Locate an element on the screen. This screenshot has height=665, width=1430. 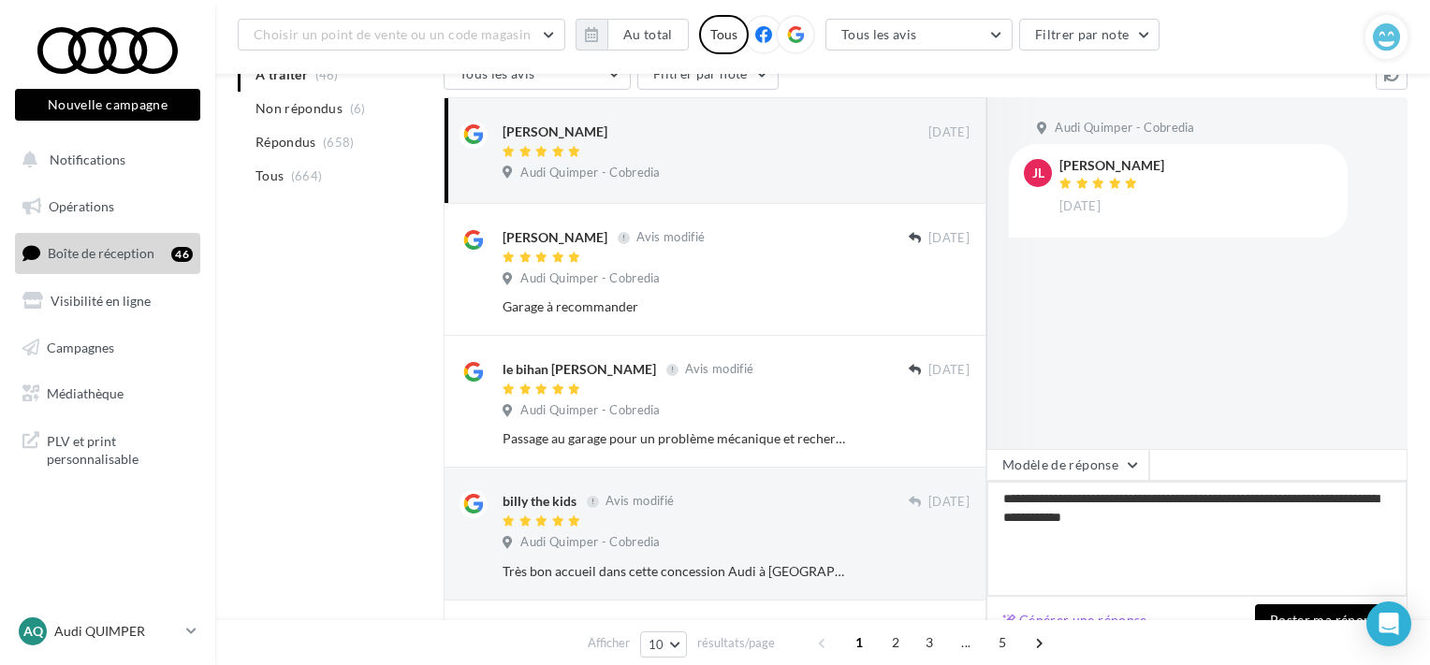
span: Afficher is located at coordinates (608, 643).